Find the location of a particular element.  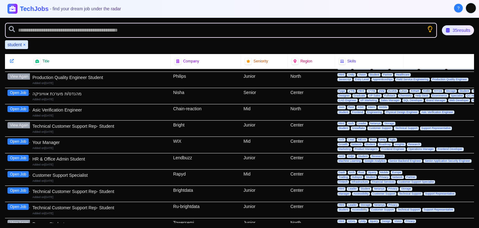

div: Mid is located at coordinates (264, 145).